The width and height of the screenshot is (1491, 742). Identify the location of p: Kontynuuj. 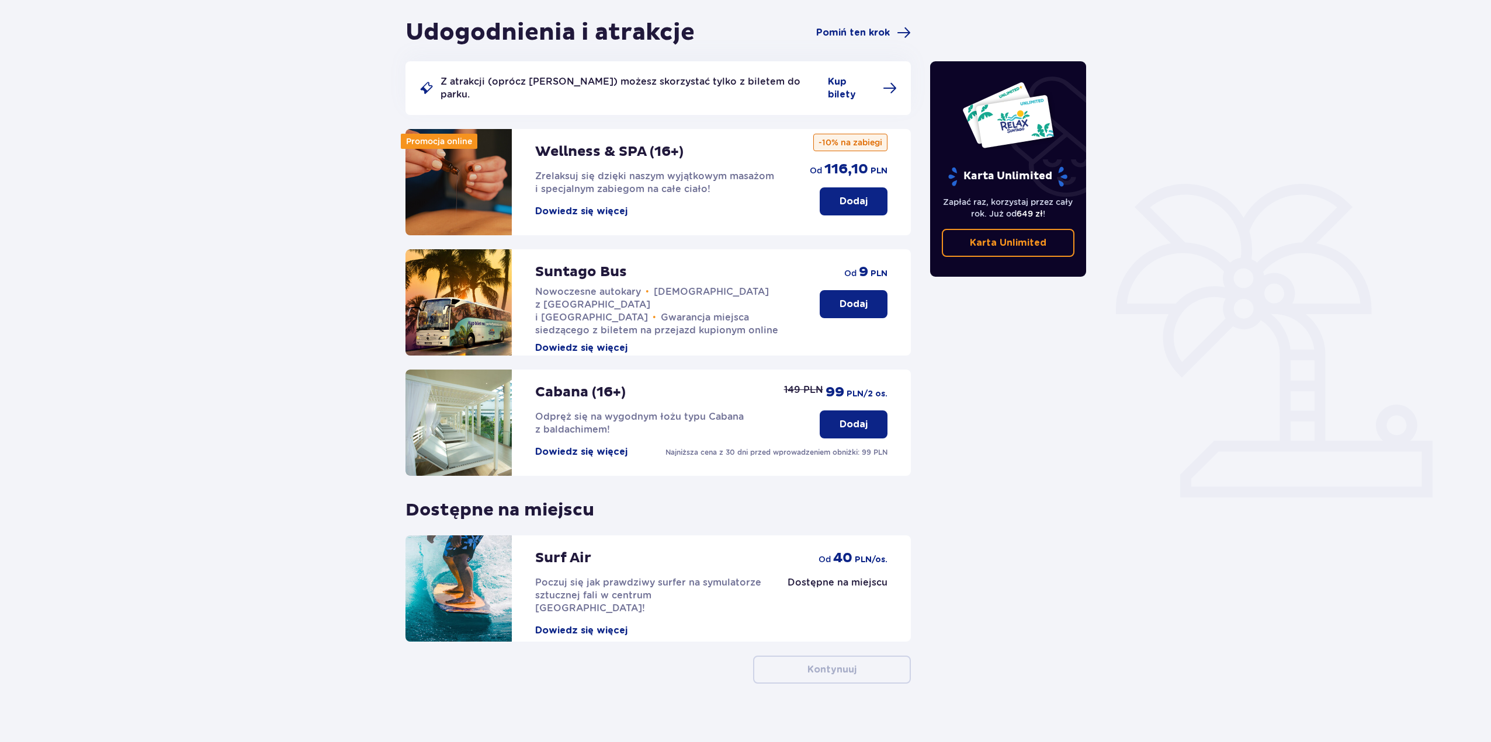
(832, 670).